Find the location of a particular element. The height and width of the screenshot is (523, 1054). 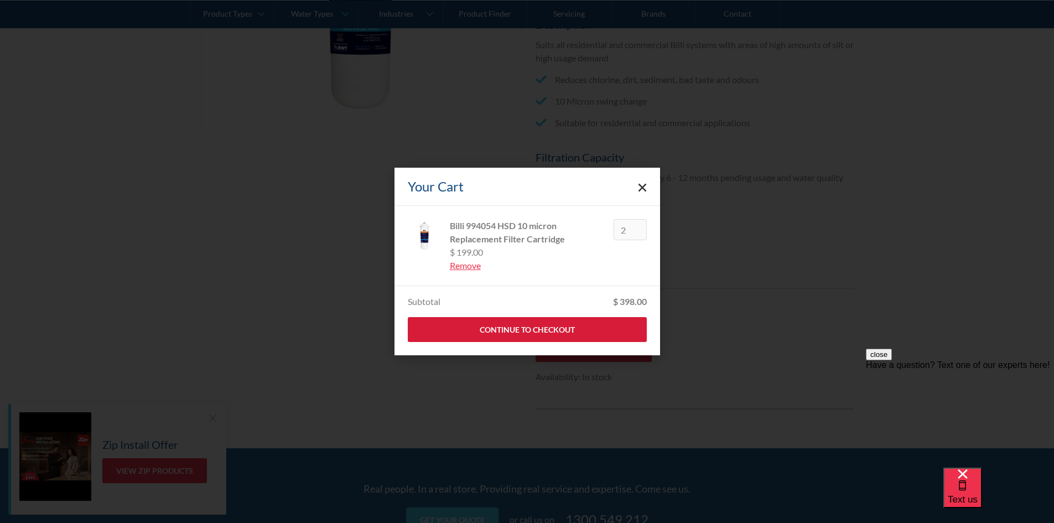

div: Billi 994054 HSD 10 micron Replacement Filter Cartridge is located at coordinates (527, 232).